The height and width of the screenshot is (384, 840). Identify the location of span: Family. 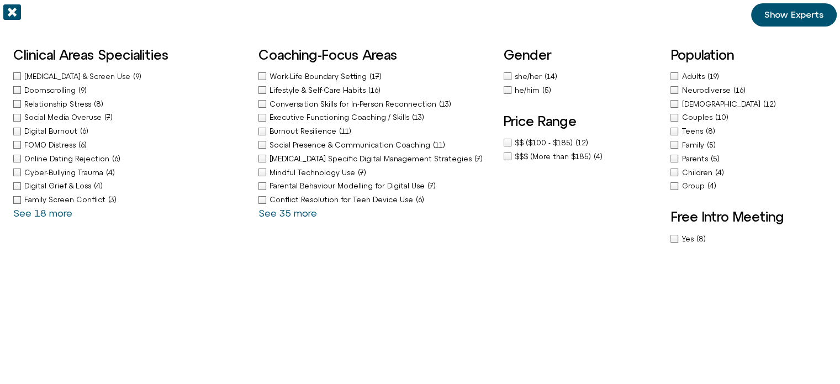
(693, 145).